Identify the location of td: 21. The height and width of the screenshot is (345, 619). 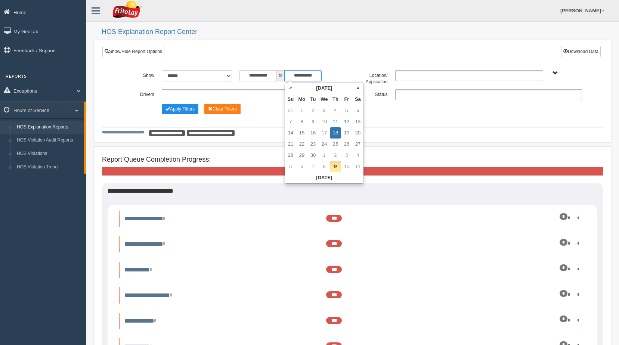
(290, 144).